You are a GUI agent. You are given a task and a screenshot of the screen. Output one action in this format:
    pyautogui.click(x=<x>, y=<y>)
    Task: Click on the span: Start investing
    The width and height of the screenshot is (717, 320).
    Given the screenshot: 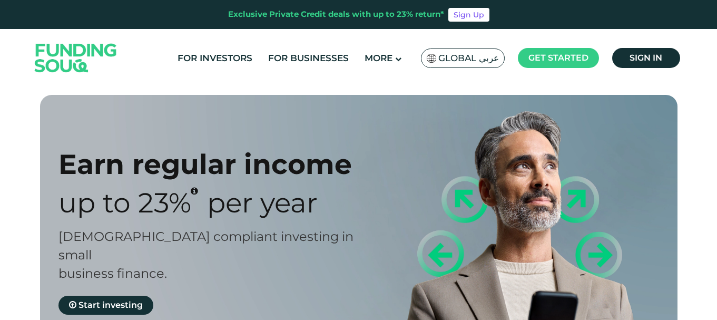 What is the action you would take?
    pyautogui.click(x=111, y=305)
    